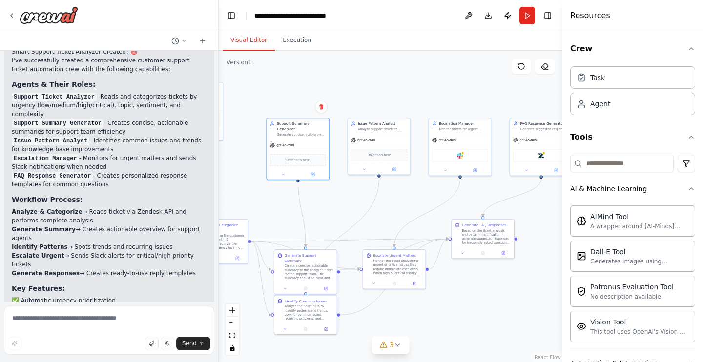 Image resolution: width=703 pixels, height=362 pixels. What do you see at coordinates (639, 252) in the screenshot?
I see `div: Dall-E Tool` at bounding box center [639, 252].